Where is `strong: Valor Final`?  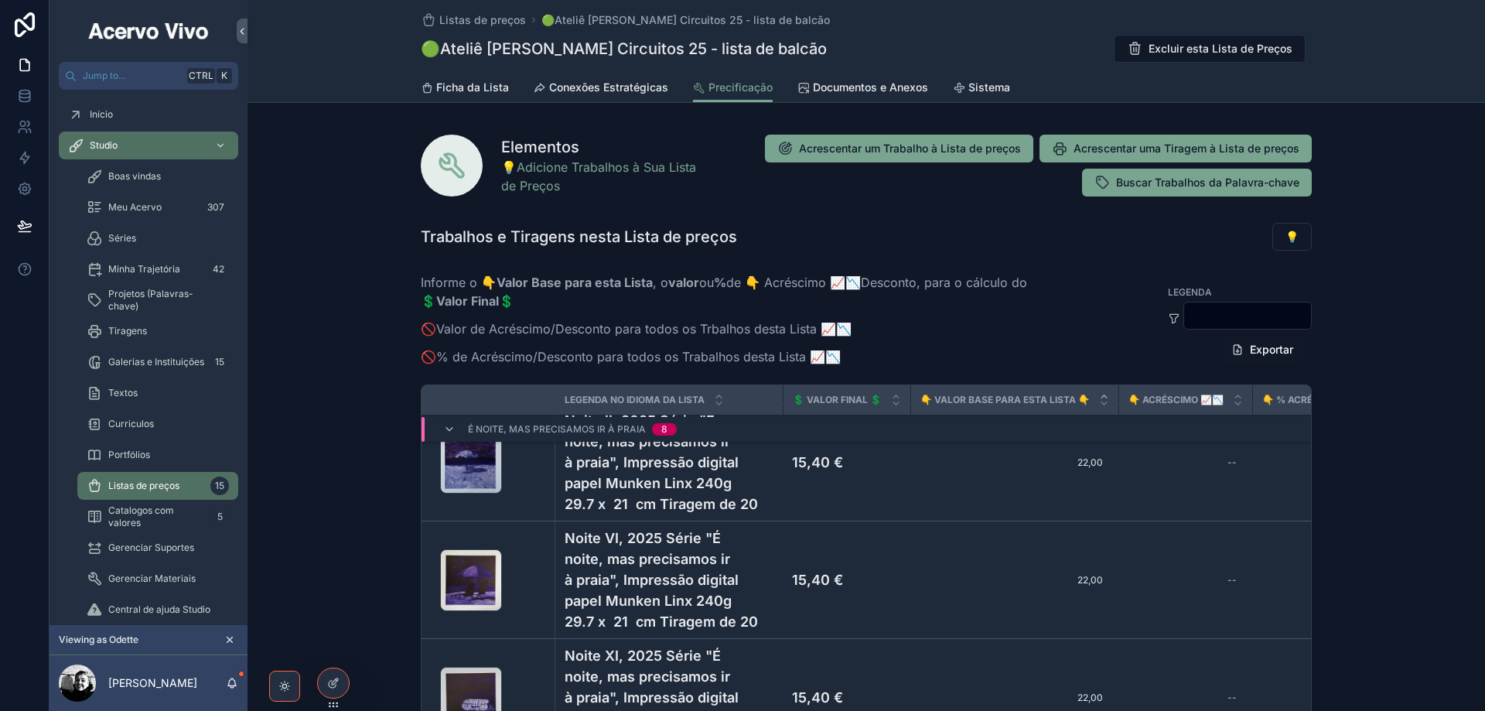
strong: Valor Final is located at coordinates (467, 301).